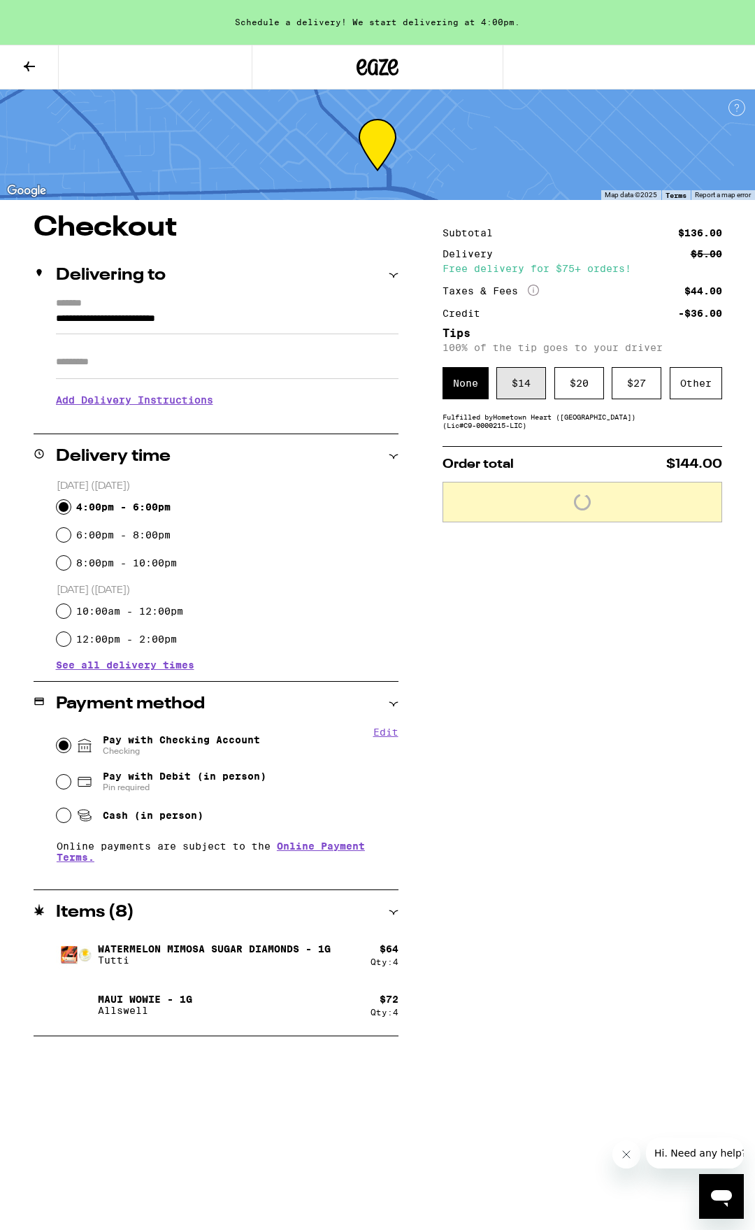  Describe the element at coordinates (467, 313) in the screenshot. I see `div: Credit` at that location.